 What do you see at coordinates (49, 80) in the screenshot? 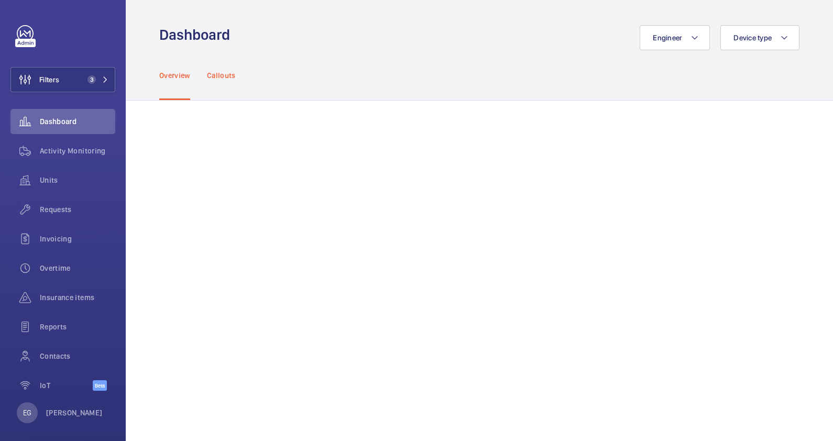
I see `span: Filters` at bounding box center [49, 80].